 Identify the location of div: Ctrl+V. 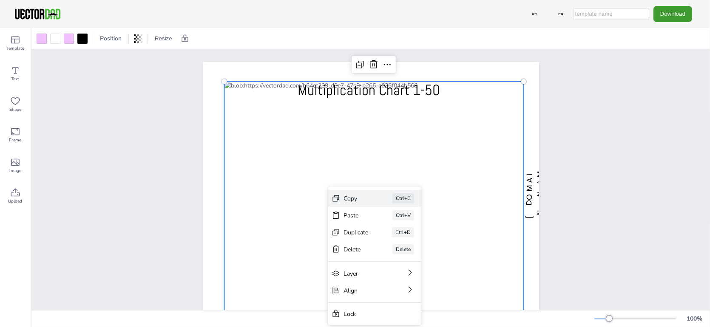
(403, 215).